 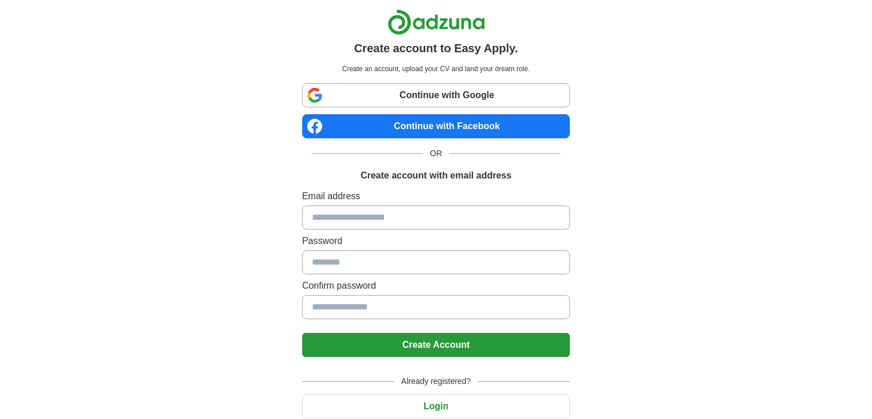 What do you see at coordinates (436, 286) in the screenshot?
I see `label: Confirm password` at bounding box center [436, 286].